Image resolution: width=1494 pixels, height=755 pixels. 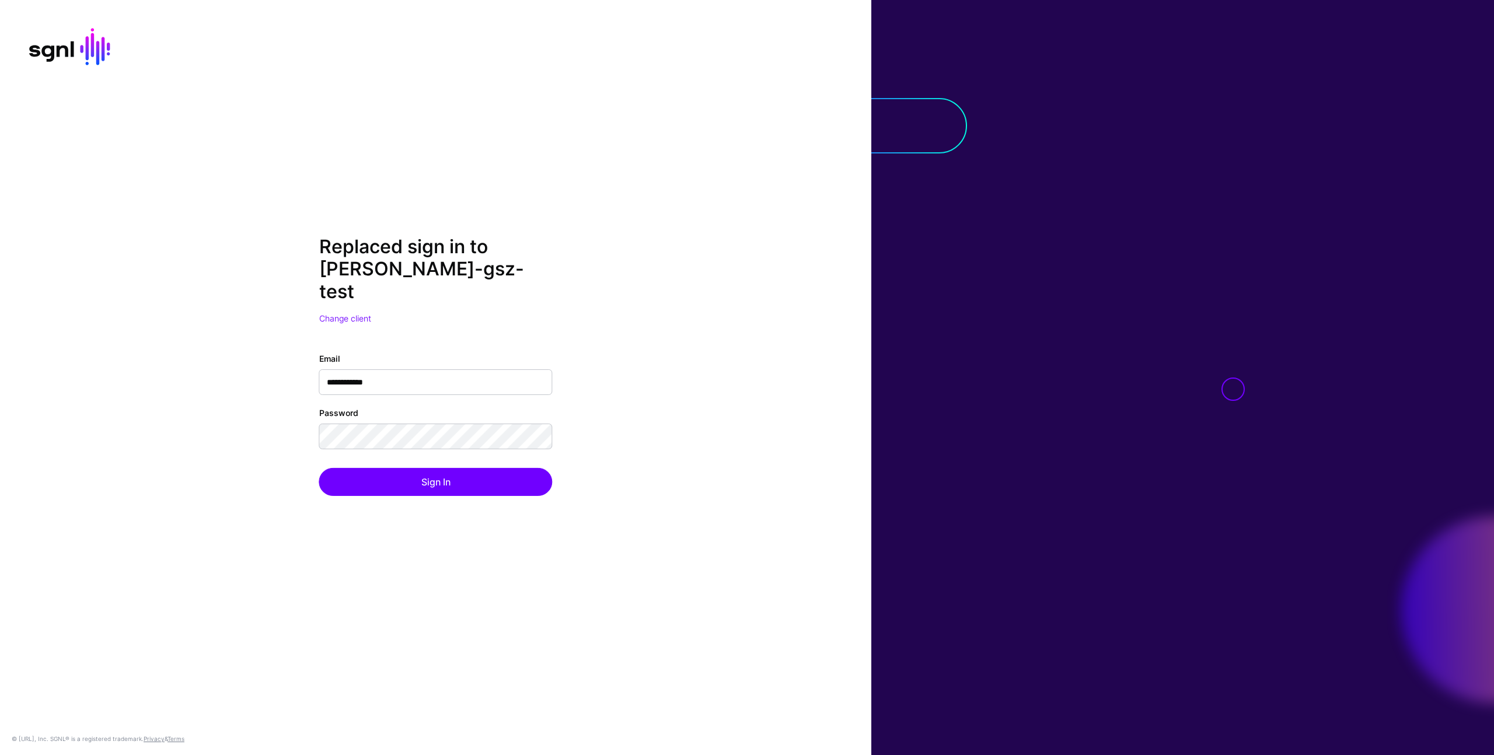 I want to click on button: Sign In, so click(x=436, y=482).